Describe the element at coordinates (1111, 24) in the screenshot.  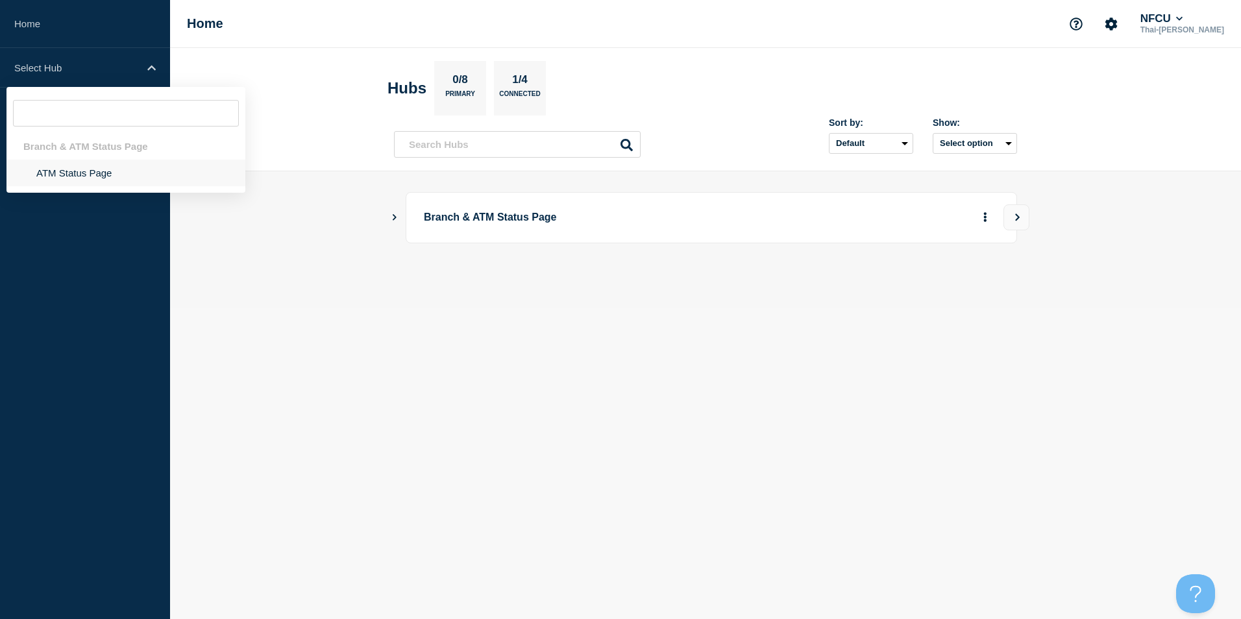
I see `button: Account settings` at that location.